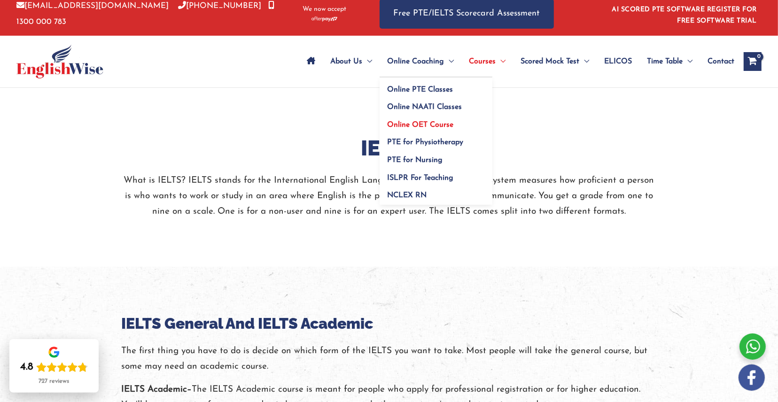 Image resolution: width=778 pixels, height=402 pixels. I want to click on span: Online OET Course, so click(420, 125).